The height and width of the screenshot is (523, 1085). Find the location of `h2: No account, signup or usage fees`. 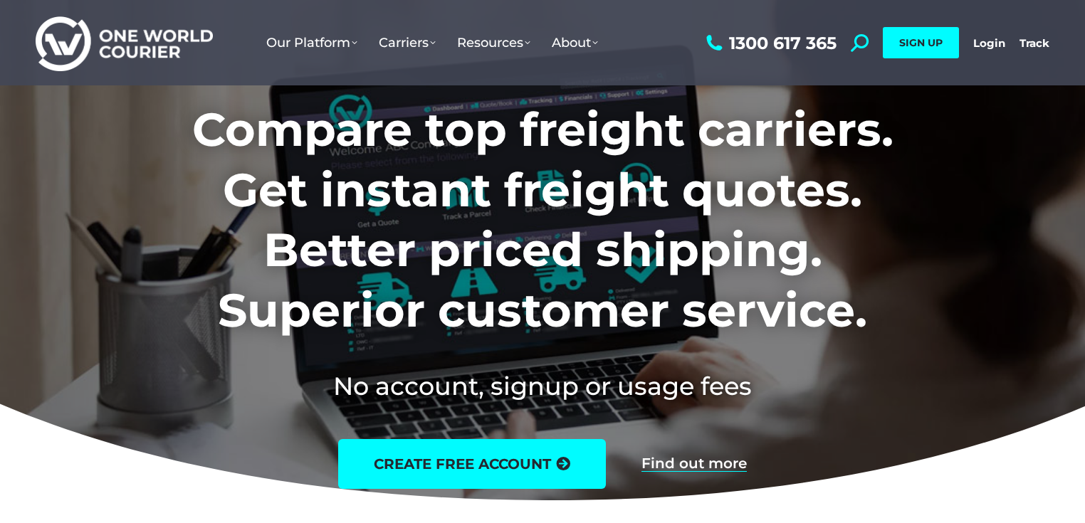

h2: No account, signup or usage fees is located at coordinates (543, 386).